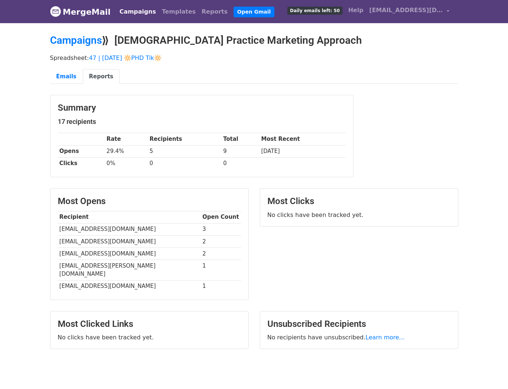  I want to click on td: 3, so click(221, 229).